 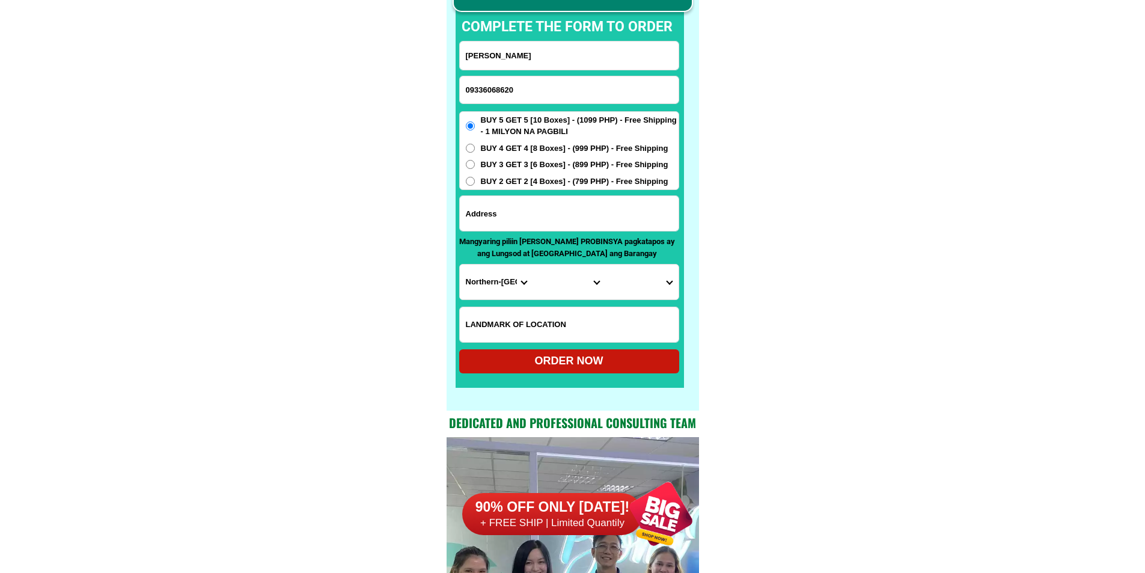 I want to click on input: BUY 5 GET 5 [10 Boxes] - (1099 PHP) - Free Shipping - 1 MILYON NA PAGBILI, so click(x=470, y=126).